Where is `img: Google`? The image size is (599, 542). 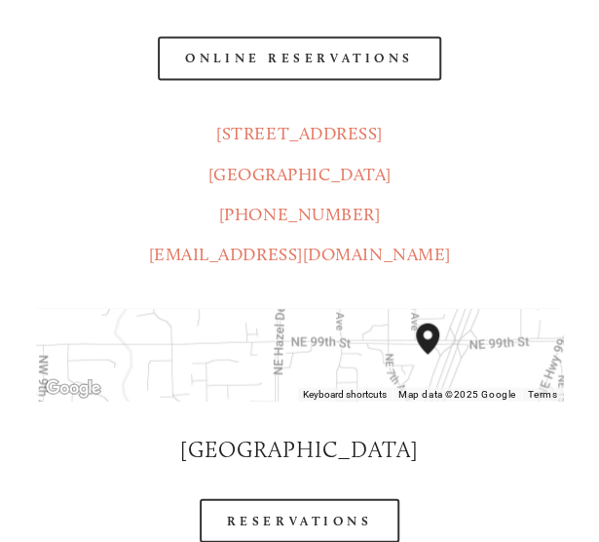 img: Google is located at coordinates (73, 388).